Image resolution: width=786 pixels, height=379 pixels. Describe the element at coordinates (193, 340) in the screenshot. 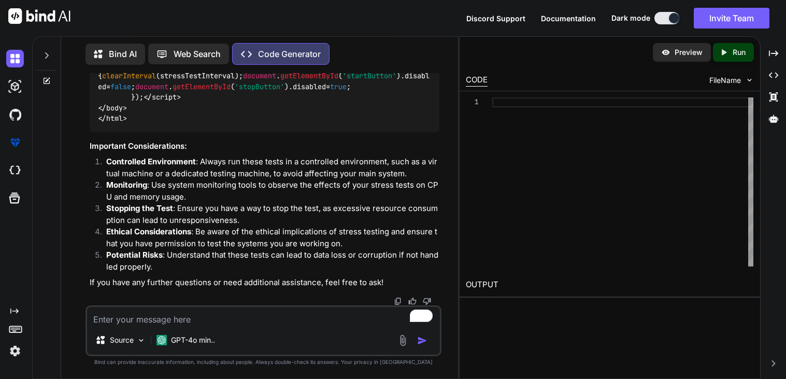

I see `p: GPT-4o min..` at that location.